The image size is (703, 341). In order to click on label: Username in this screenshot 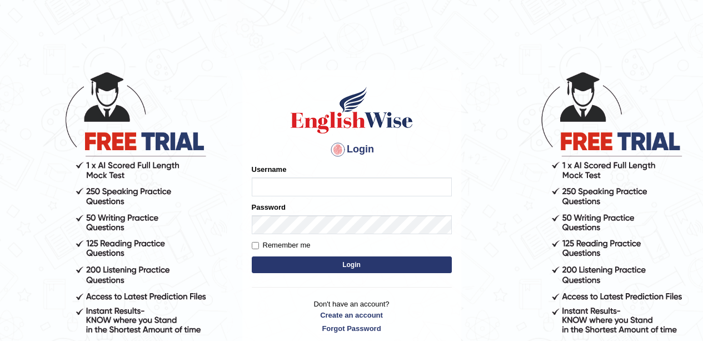, I will do `click(269, 169)`.